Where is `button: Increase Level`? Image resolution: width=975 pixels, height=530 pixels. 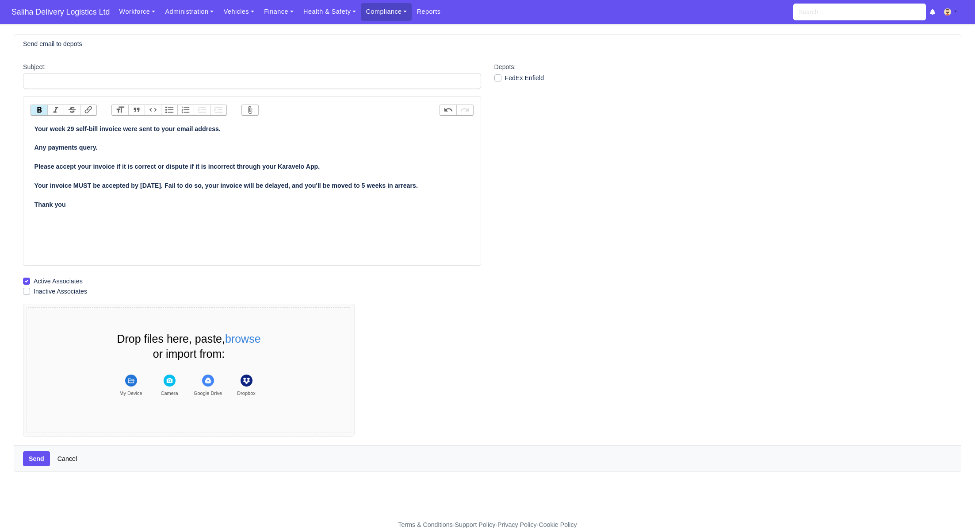
button: Increase Level is located at coordinates (218, 110).